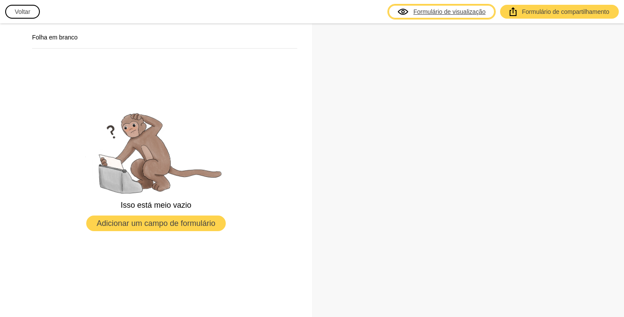 This screenshot has height=317, width=624. What do you see at coordinates (441, 12) in the screenshot?
I see `a: Formulário de visualização` at bounding box center [441, 12].